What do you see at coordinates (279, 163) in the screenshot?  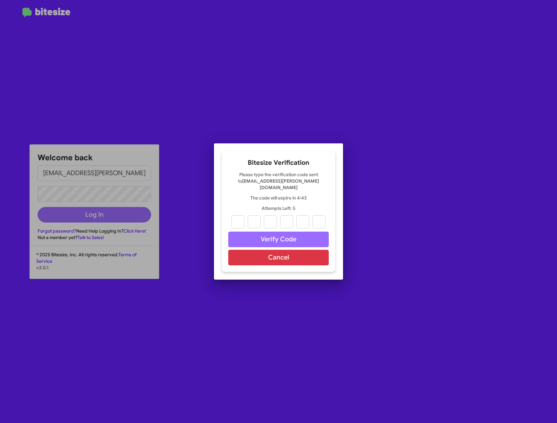 I see `h2: Bitesize Verification` at bounding box center [279, 163].